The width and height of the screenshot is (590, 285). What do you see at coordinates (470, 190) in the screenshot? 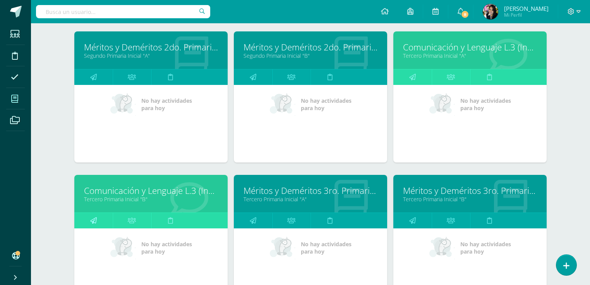
I see `a: Méritos y Deméritos 3ro. Primaria ¨B¨` at bounding box center [470, 190].